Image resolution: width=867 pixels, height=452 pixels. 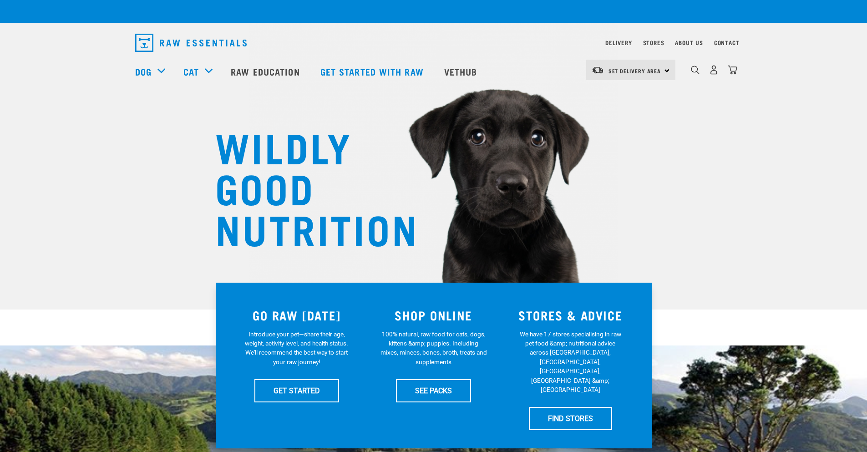 I want to click on a: About Us, so click(x=688, y=42).